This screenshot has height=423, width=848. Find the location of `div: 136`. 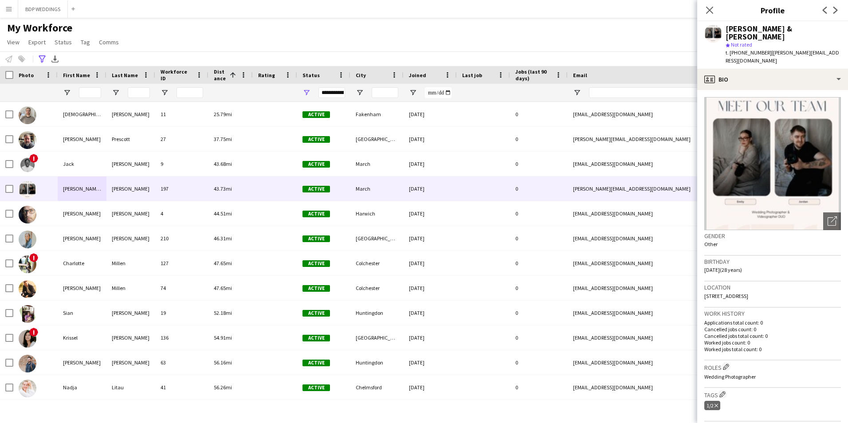

div: 136 is located at coordinates (182, 338).